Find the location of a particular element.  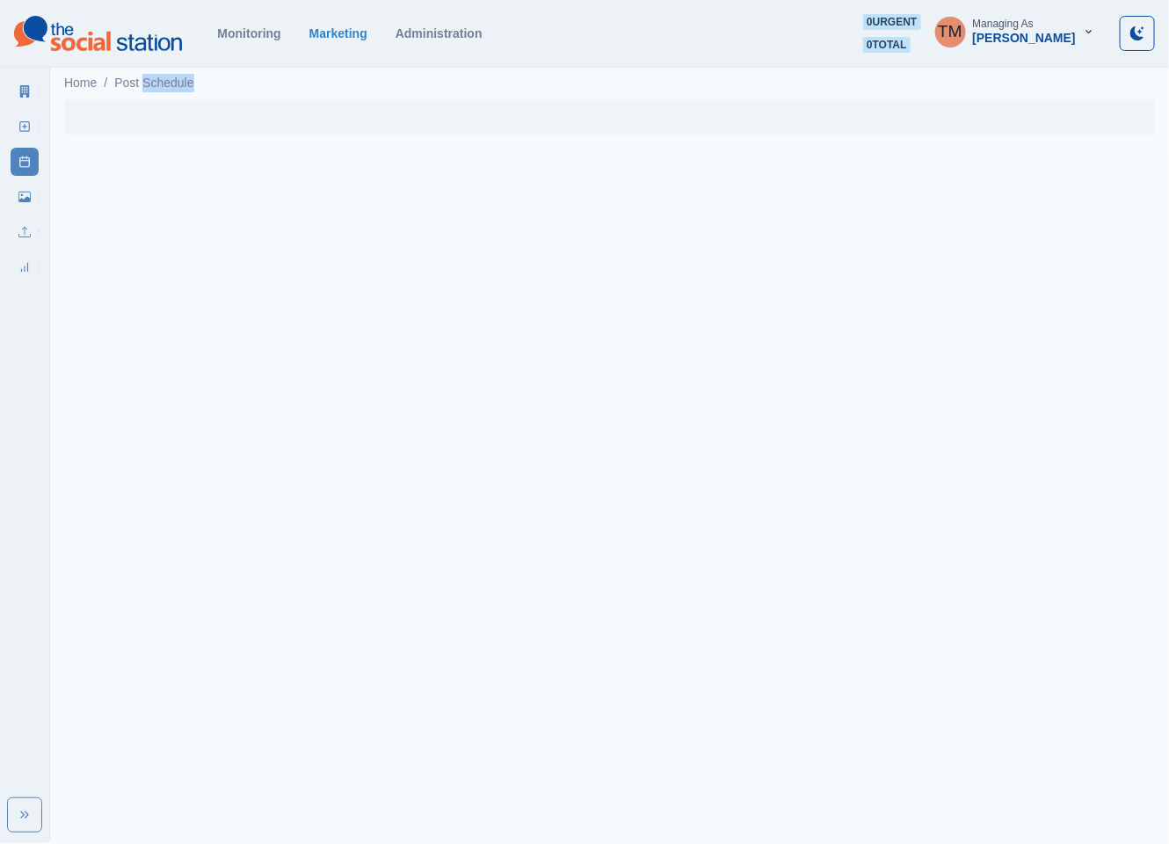

div: Managing As is located at coordinates (1003, 24).